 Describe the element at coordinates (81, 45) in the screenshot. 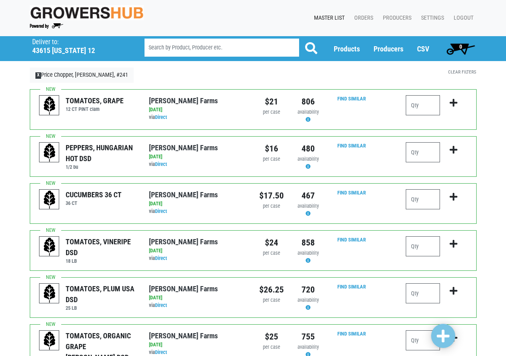

I see `span: Price Chopper, Alex Bay, #241 (43615 NY-12, Alexandria Bay, NY 13607, USA)` at that location.